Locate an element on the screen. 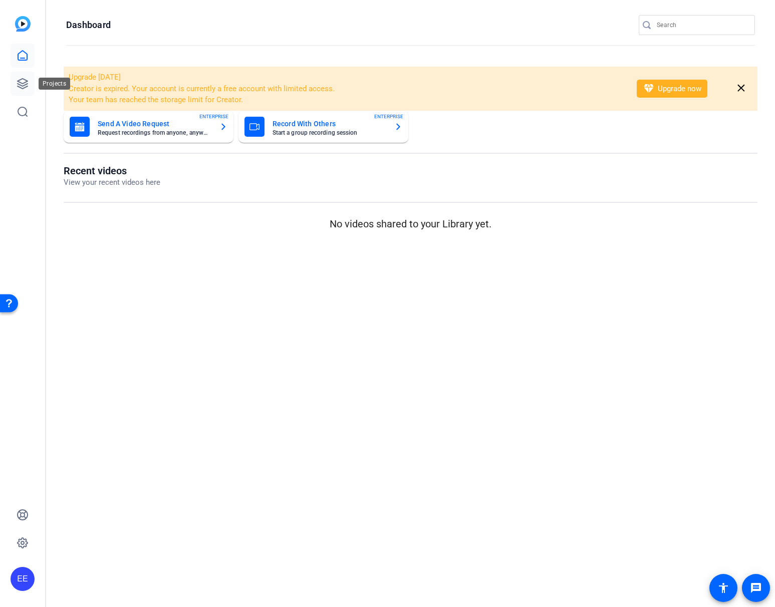  h1: Dashboard is located at coordinates (88, 25).